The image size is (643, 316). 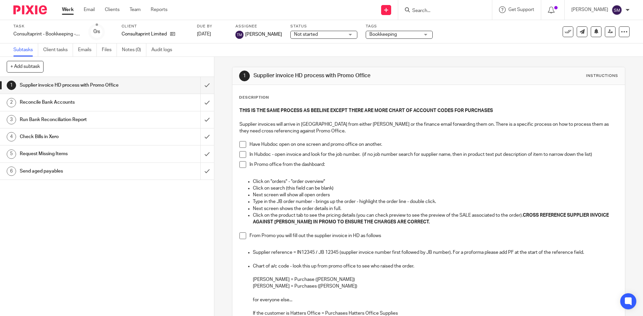 What do you see at coordinates (258, 26) in the screenshot?
I see `label: Assignee` at bounding box center [258, 26].